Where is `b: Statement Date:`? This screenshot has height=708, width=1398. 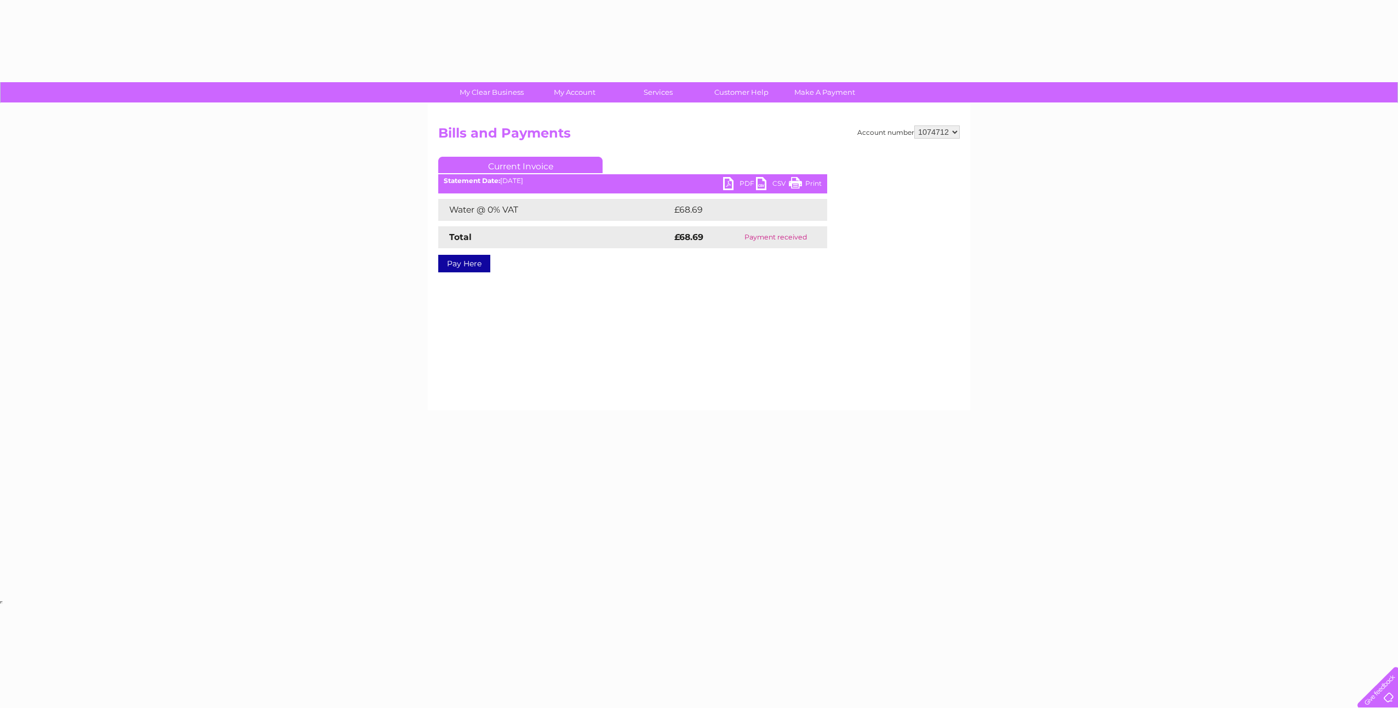 b: Statement Date: is located at coordinates (472, 180).